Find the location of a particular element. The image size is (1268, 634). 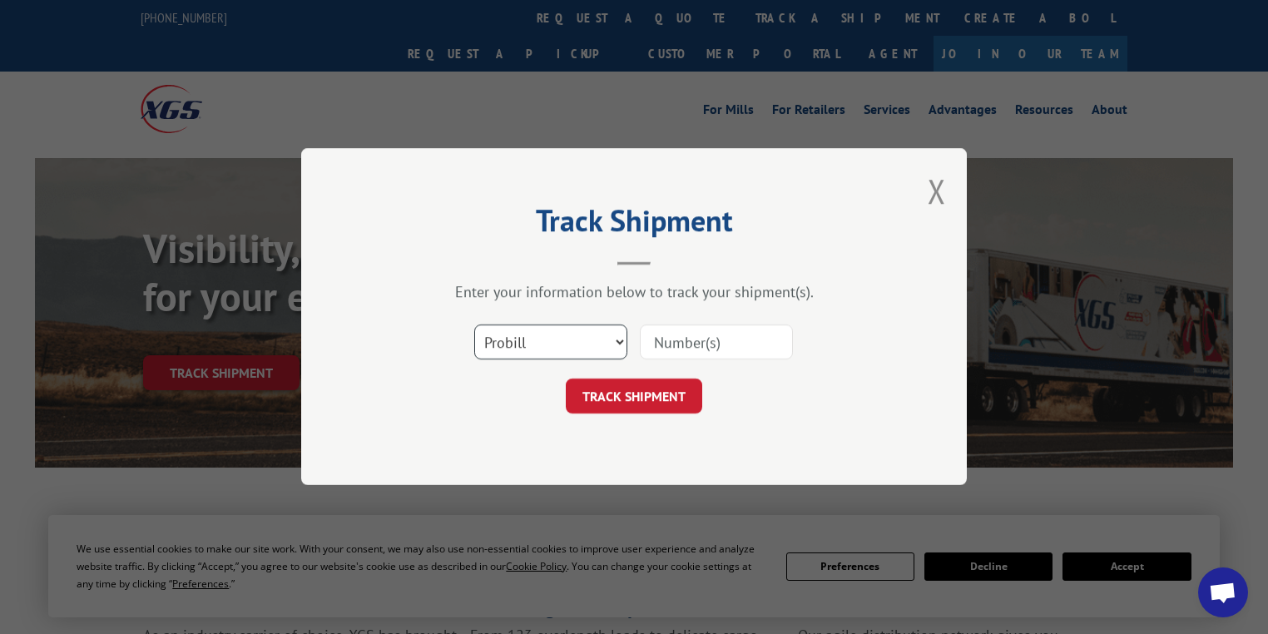

input: Number(s) is located at coordinates (717, 343).